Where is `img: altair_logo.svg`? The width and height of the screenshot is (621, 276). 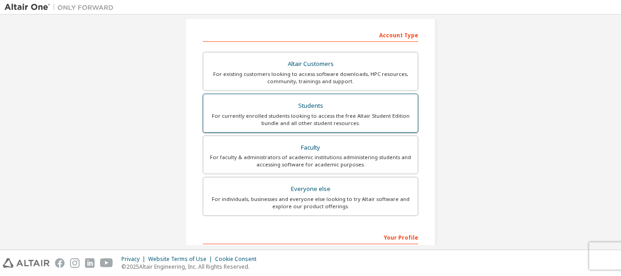 img: altair_logo.svg is located at coordinates (26, 263).